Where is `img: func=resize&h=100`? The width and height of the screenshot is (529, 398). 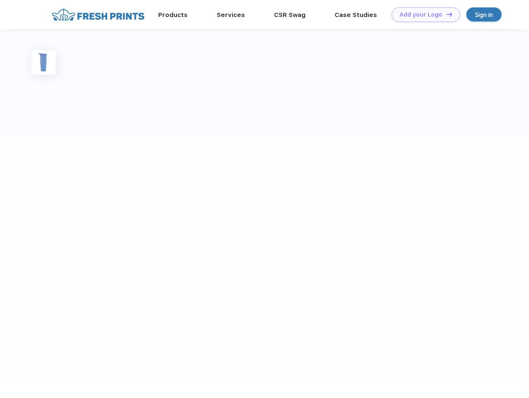
img: func=resize&h=100 is located at coordinates (43, 62).